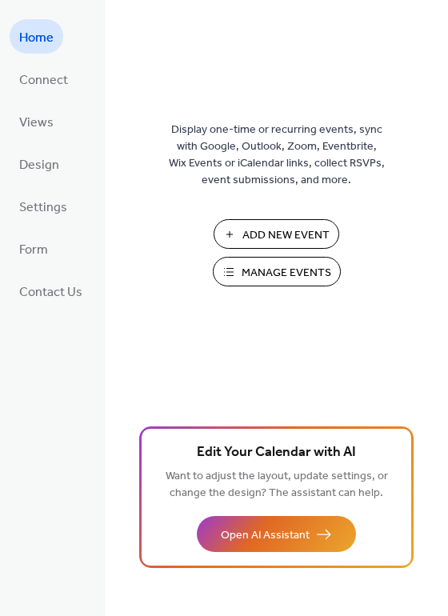 This screenshot has width=448, height=616. I want to click on span: Manage Events, so click(286, 273).